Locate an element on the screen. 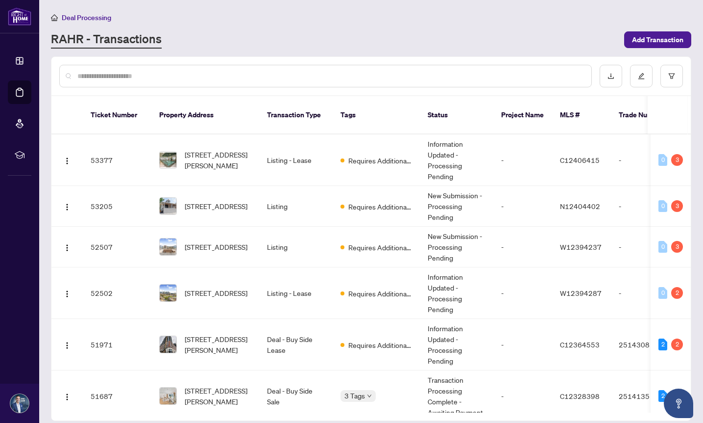 Image resolution: width=703 pixels, height=423 pixels. span: N12404402 is located at coordinates (580, 206).